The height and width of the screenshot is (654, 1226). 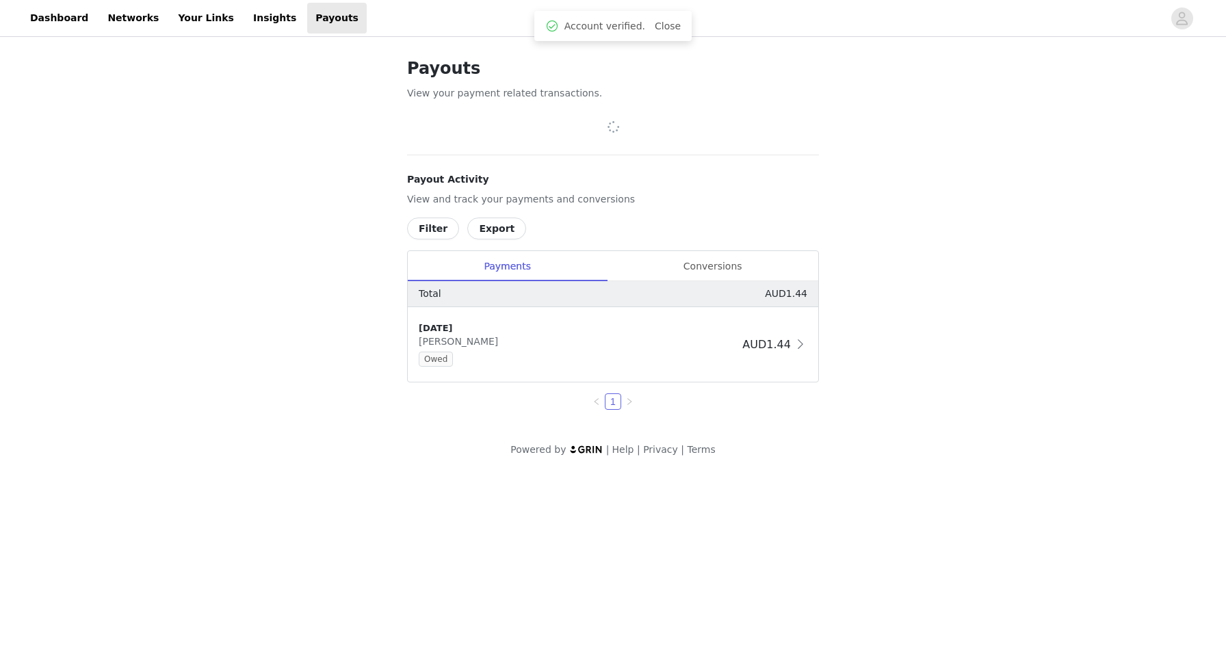 I want to click on p: Total, so click(x=430, y=294).